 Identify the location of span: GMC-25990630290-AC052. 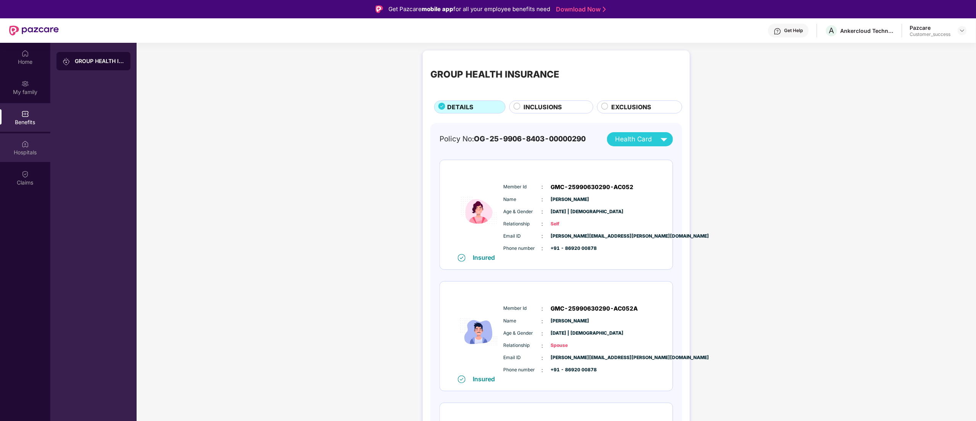
(592, 187).